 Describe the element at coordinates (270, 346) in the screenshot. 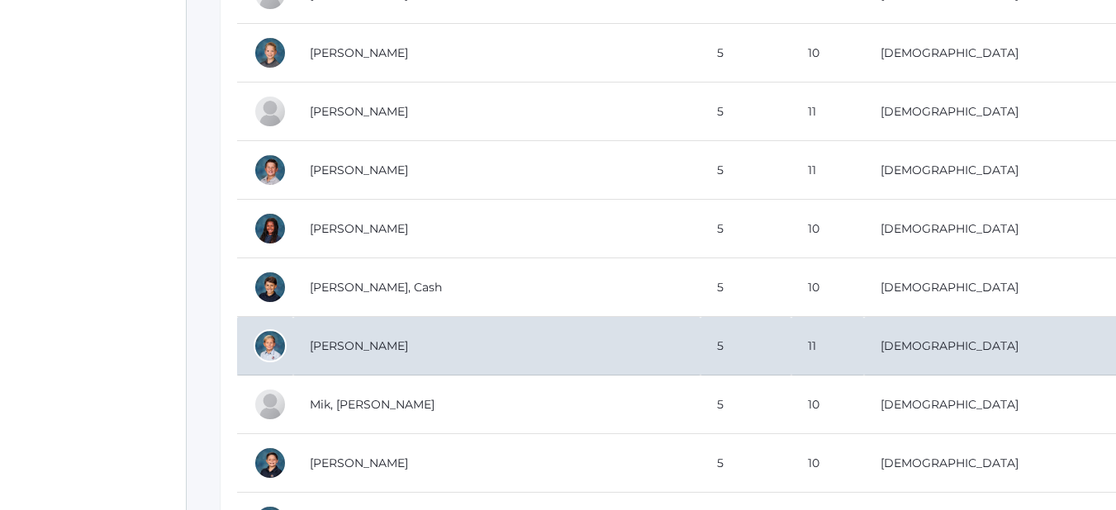

I see `div: Peter Laubacher` at that location.